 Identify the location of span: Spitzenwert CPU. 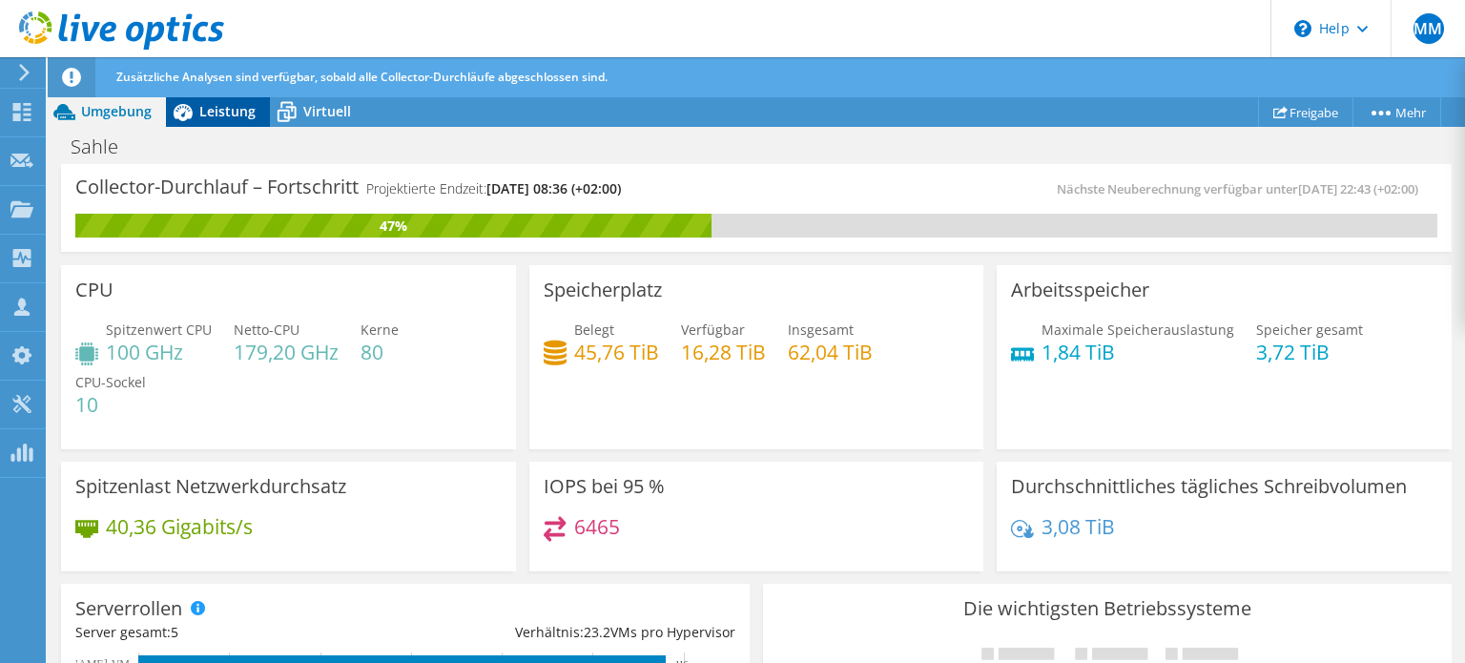
(158, 329).